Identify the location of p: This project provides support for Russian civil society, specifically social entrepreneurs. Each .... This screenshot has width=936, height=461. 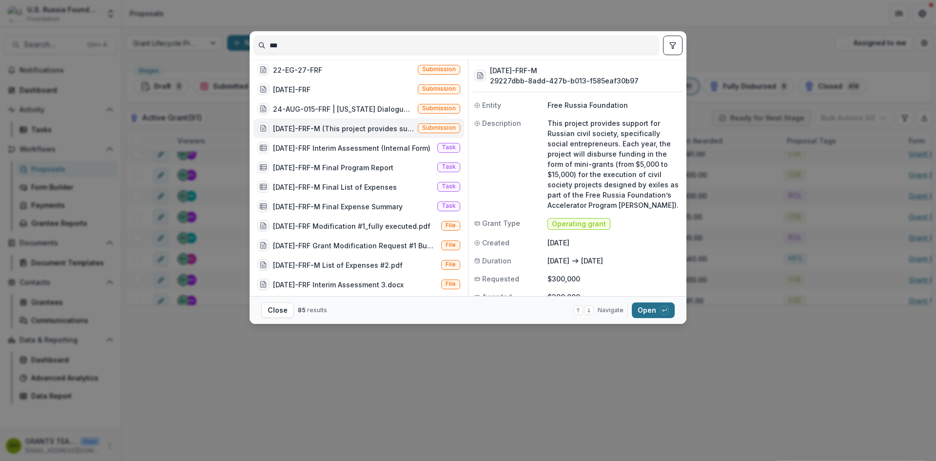
(614, 164).